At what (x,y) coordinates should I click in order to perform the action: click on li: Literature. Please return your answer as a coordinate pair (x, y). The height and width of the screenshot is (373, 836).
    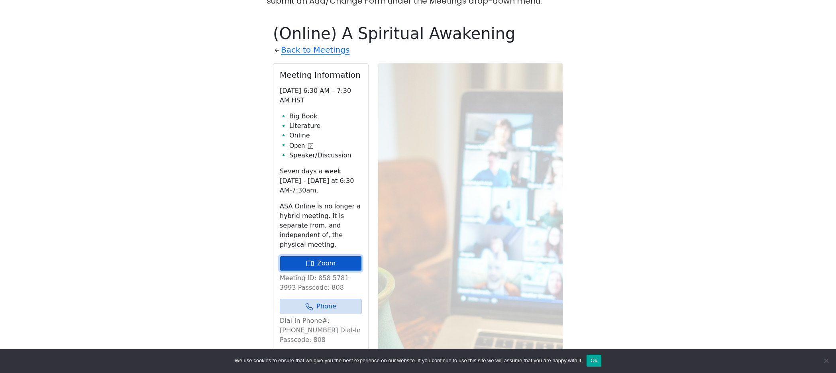
    Looking at the image, I should click on (325, 126).